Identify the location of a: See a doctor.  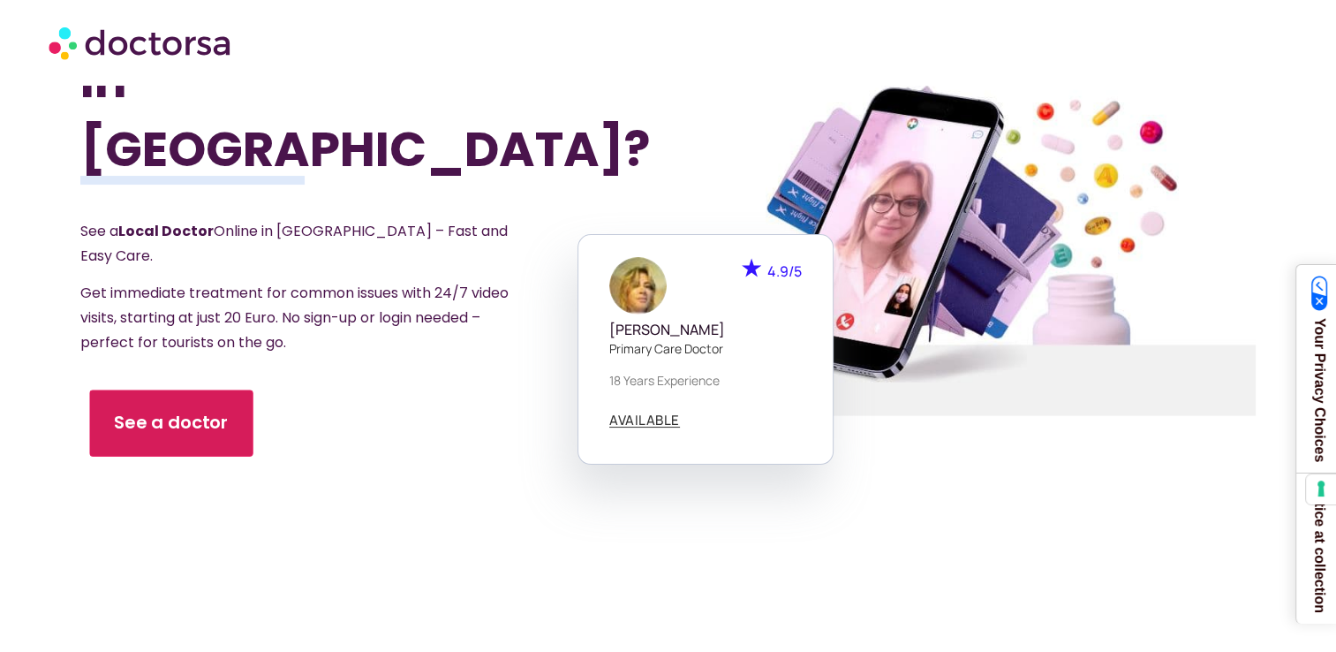
(170, 423).